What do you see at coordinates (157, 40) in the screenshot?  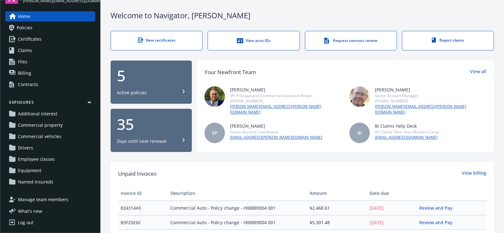 I see `div: View certificates` at bounding box center [157, 40].